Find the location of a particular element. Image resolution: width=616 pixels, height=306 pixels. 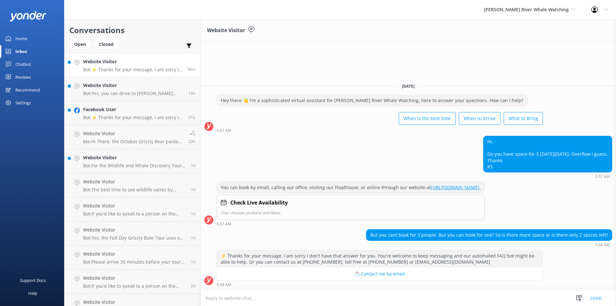

span: Sep 02 2025 07:14am (UTC -07:00) America/Tijuana is located at coordinates (193, 261).